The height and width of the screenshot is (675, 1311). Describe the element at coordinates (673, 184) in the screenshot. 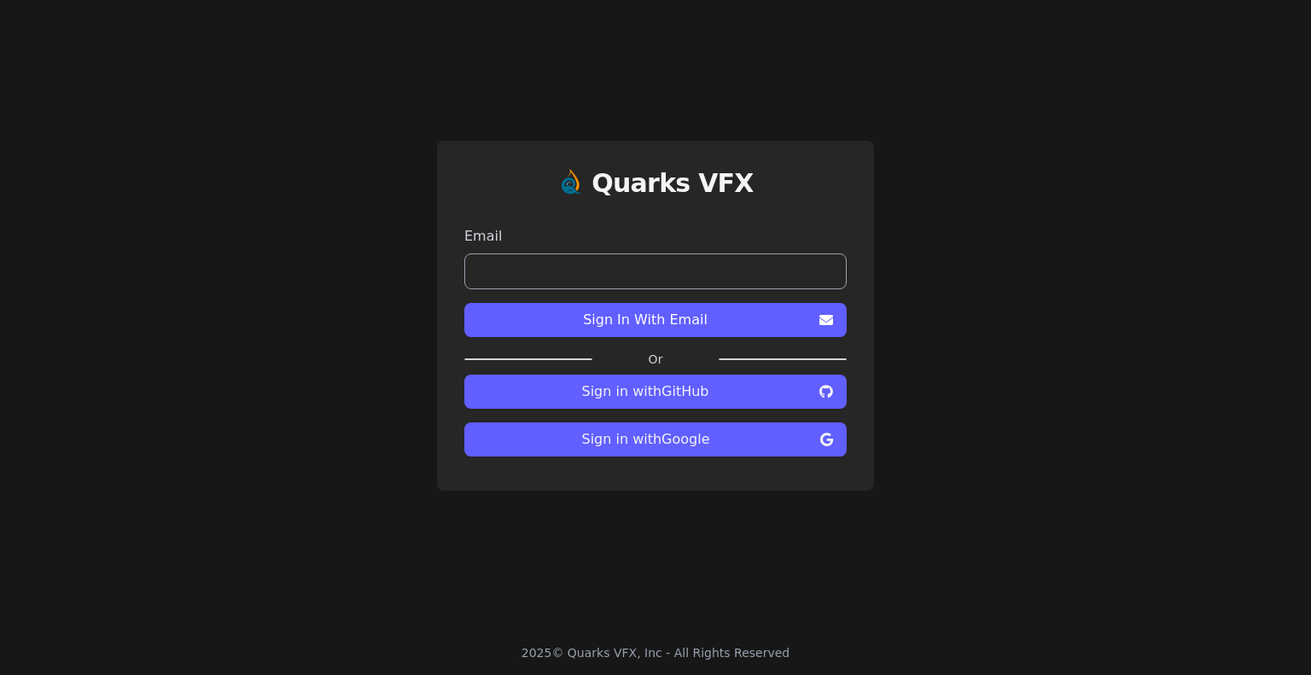

I see `h1: Quarks VFX` at that location.